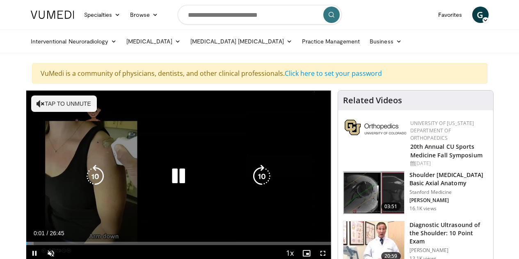 The image size is (519, 259). Describe the element at coordinates (446, 151) in the screenshot. I see `a: 20th Annual CU Sports Medicine Fall Symposium` at that location.